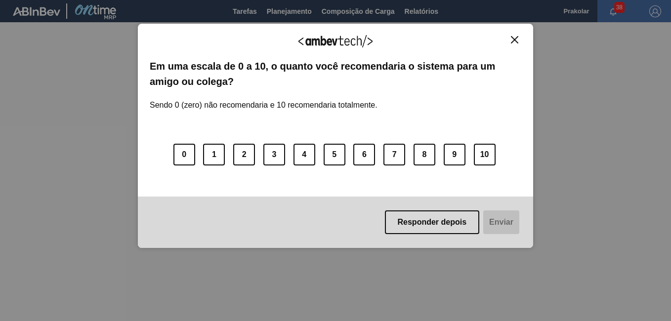 This screenshot has width=671, height=321. I want to click on button: 3, so click(274, 155).